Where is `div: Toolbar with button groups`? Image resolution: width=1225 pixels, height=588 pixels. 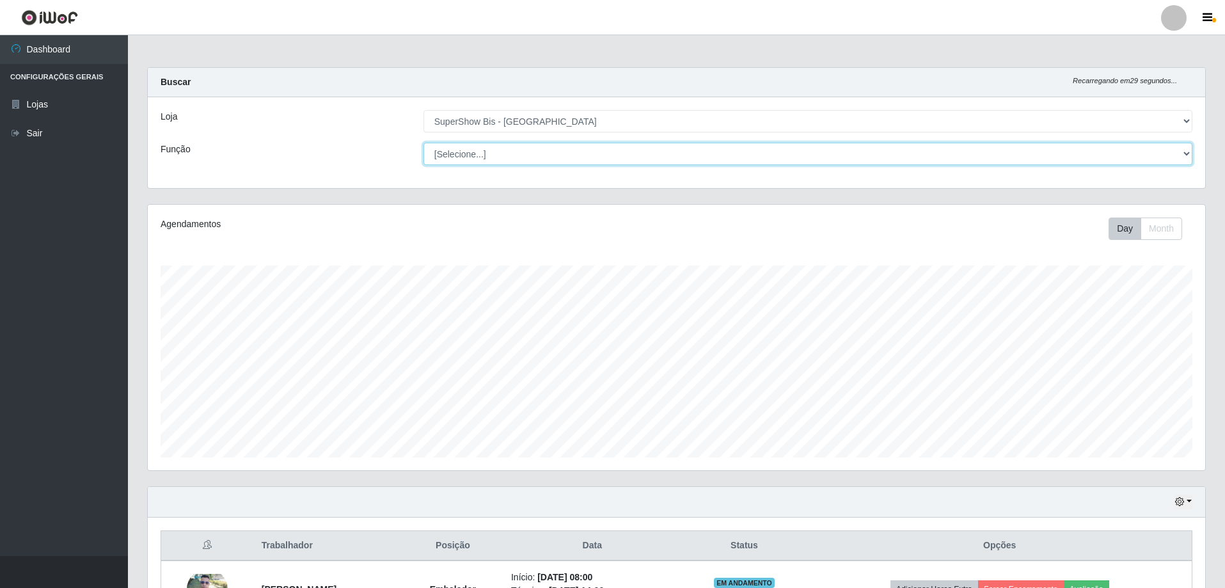
div: Toolbar with button groups is located at coordinates (1150, 228).